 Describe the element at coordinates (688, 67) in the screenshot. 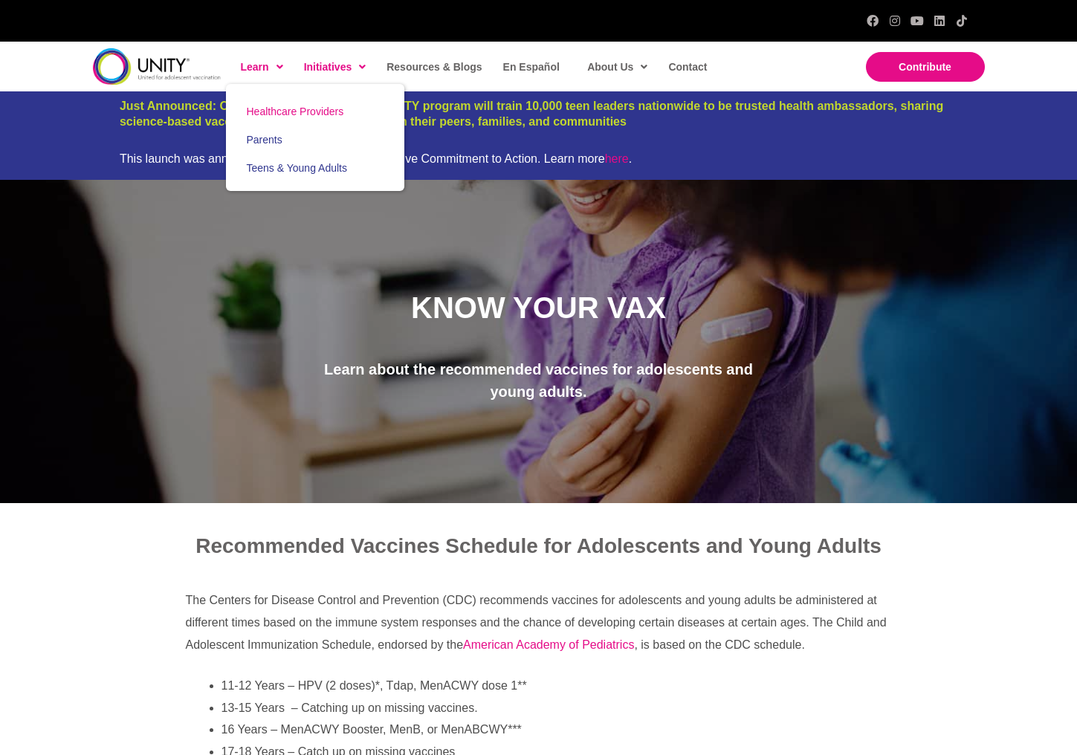

I see `span: Contact` at that location.